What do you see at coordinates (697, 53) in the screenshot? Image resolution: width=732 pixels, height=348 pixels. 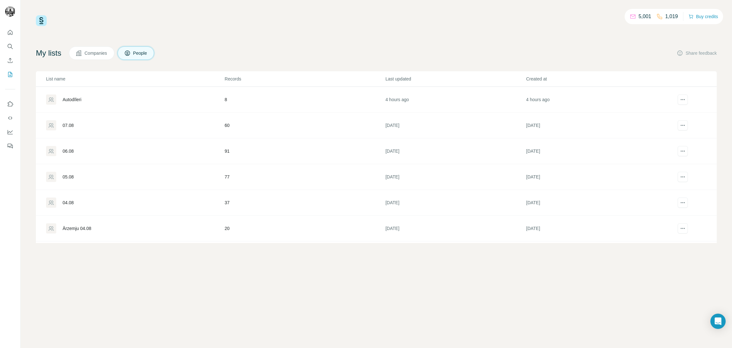 I see `button: Share feedback` at bounding box center [697, 53].